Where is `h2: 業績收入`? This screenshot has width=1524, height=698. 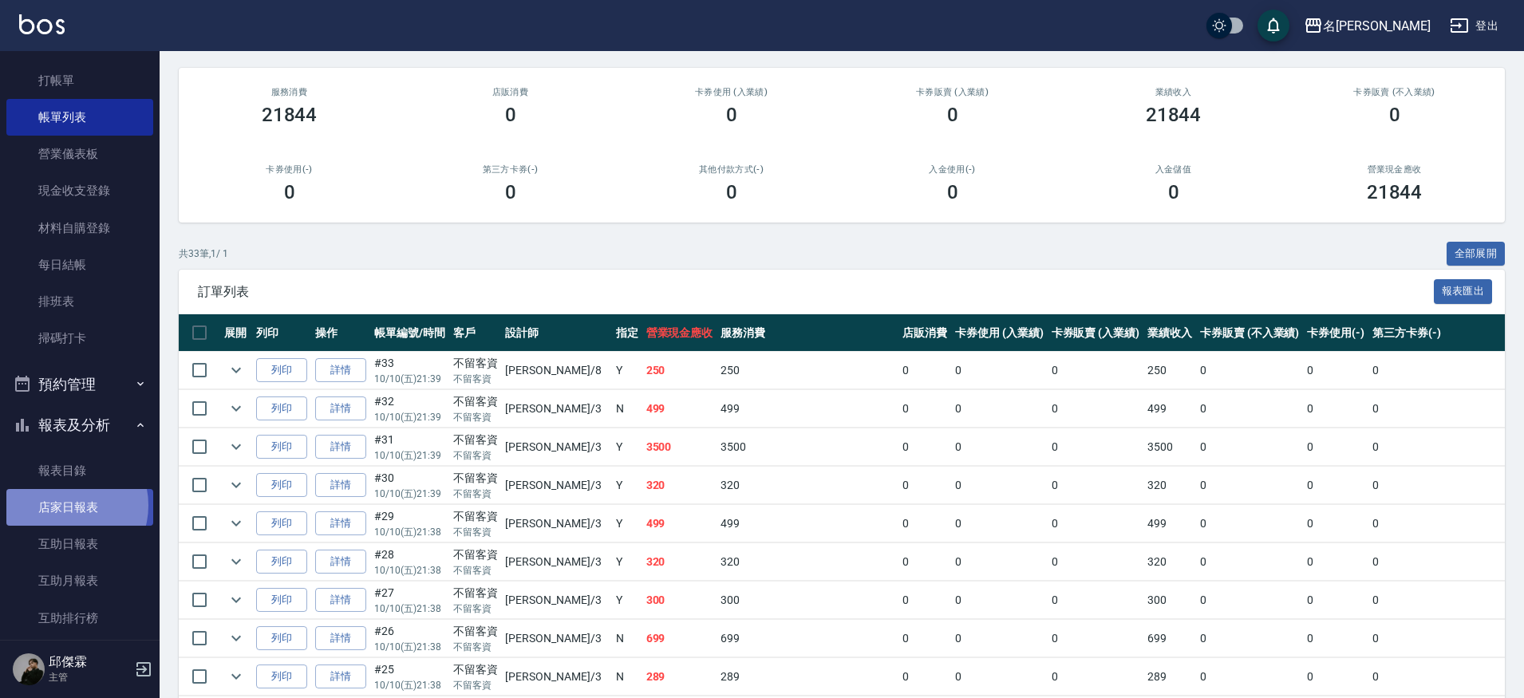
h2: 業績收入 is located at coordinates (1173, 92).